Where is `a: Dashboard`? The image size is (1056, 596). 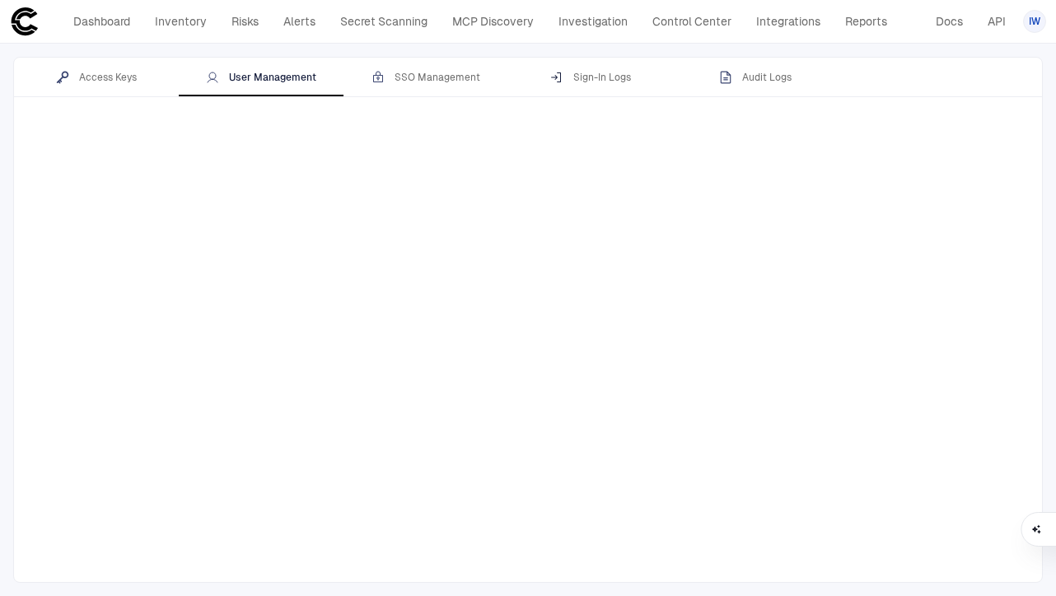
a: Dashboard is located at coordinates (101, 21).